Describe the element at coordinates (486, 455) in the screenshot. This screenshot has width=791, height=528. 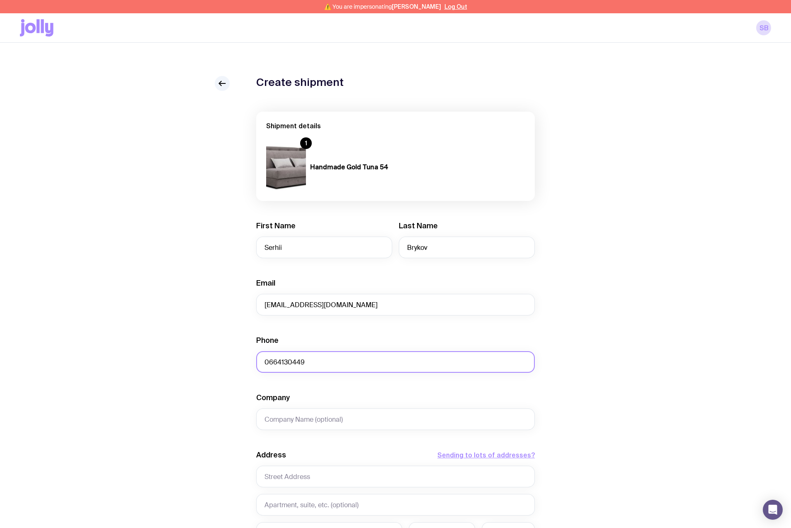
I see `button: Sending to lots of addresses?` at that location.